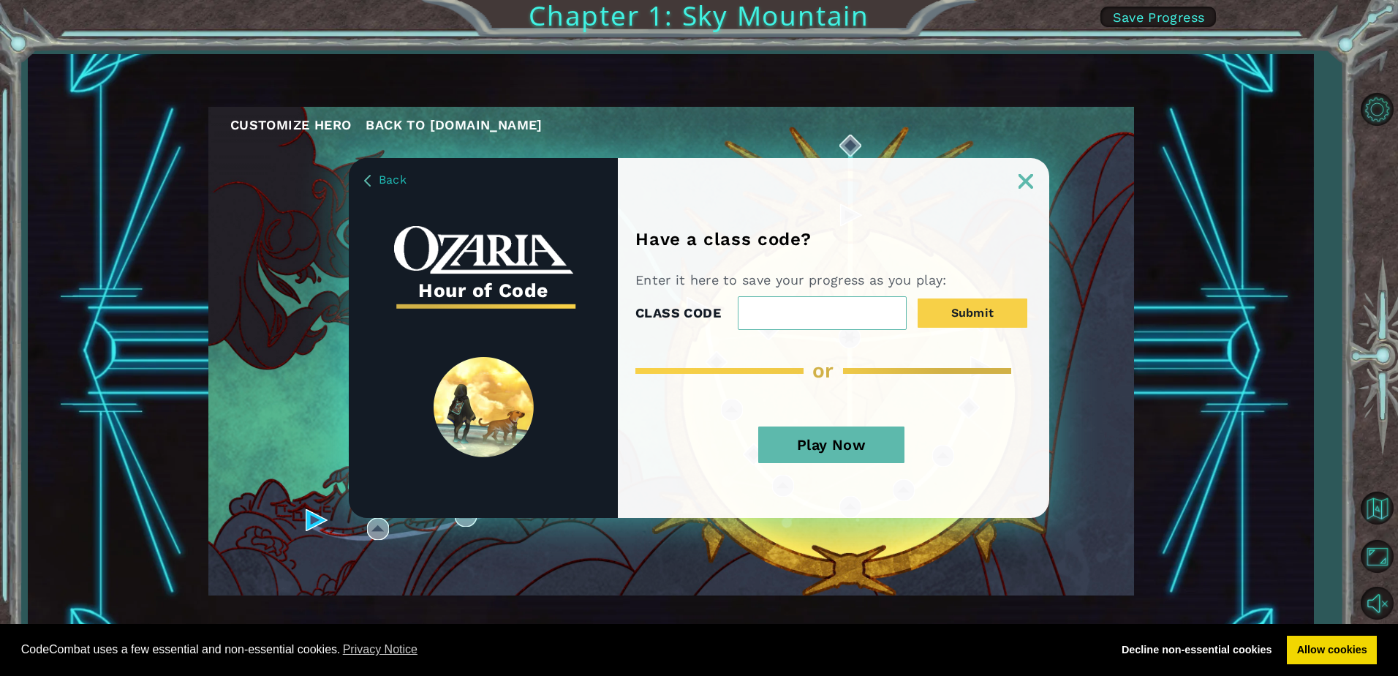 The image size is (1398, 676). I want to click on img: SpiritLandReveal.png, so click(483, 406).